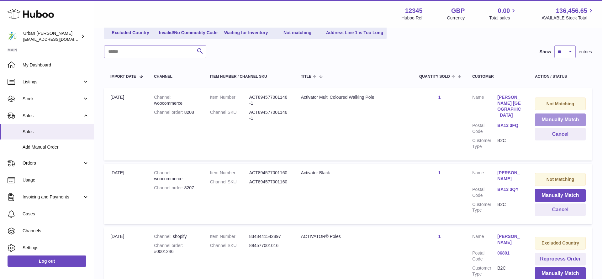 This screenshot has height=279, width=602. Describe the element at coordinates (568, 14) in the screenshot. I see `a: 136,456.65 AVAILABLE Stock Total` at that location.